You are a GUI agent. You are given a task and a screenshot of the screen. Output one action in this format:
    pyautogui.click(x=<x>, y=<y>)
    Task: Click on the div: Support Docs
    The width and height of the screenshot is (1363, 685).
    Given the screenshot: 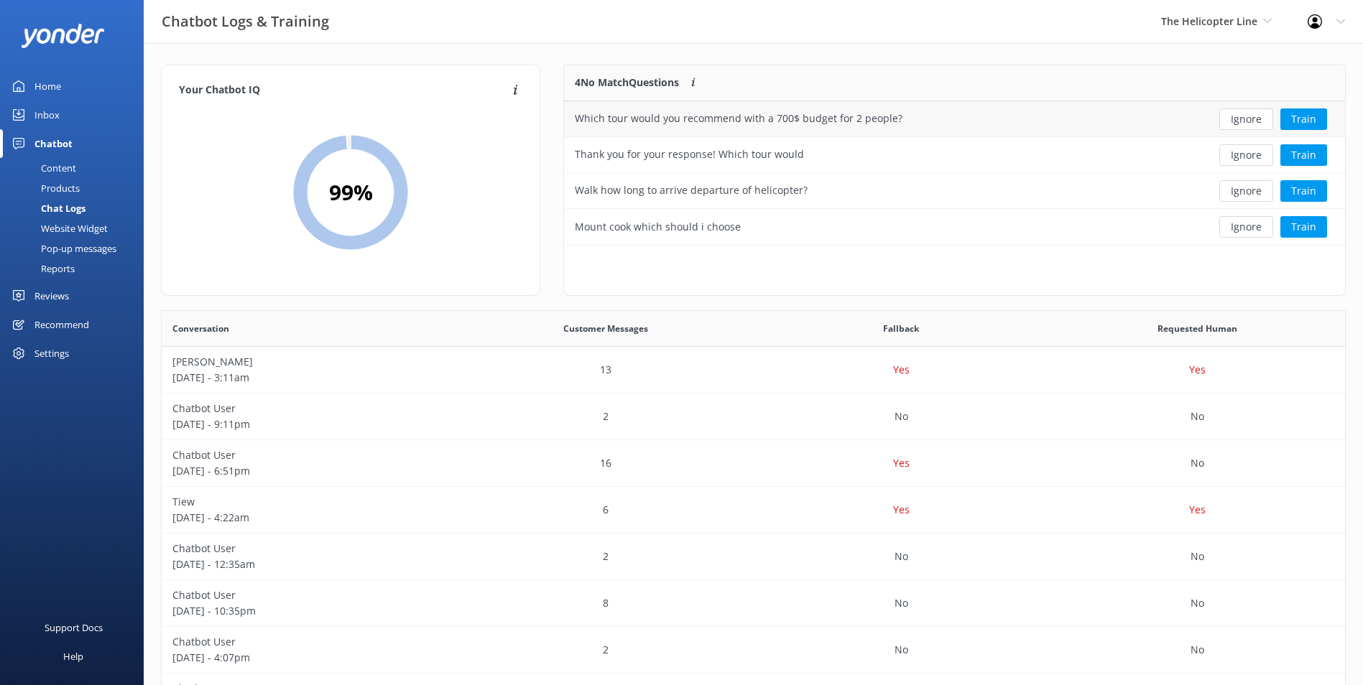 What is the action you would take?
    pyautogui.click(x=73, y=628)
    